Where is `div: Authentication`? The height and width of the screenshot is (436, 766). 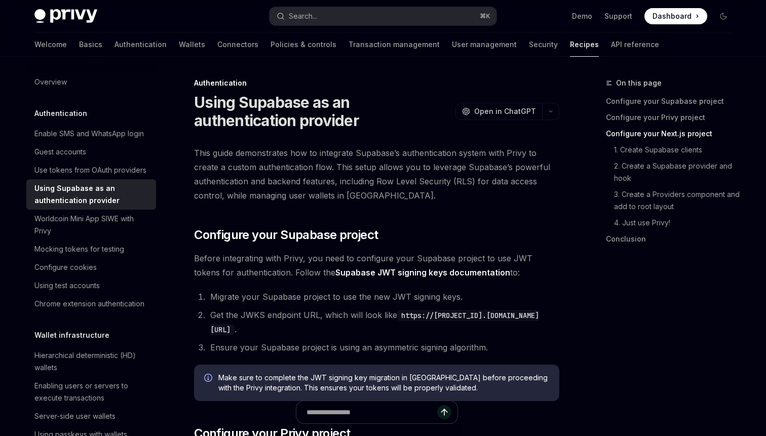 div: Authentication is located at coordinates (376, 83).